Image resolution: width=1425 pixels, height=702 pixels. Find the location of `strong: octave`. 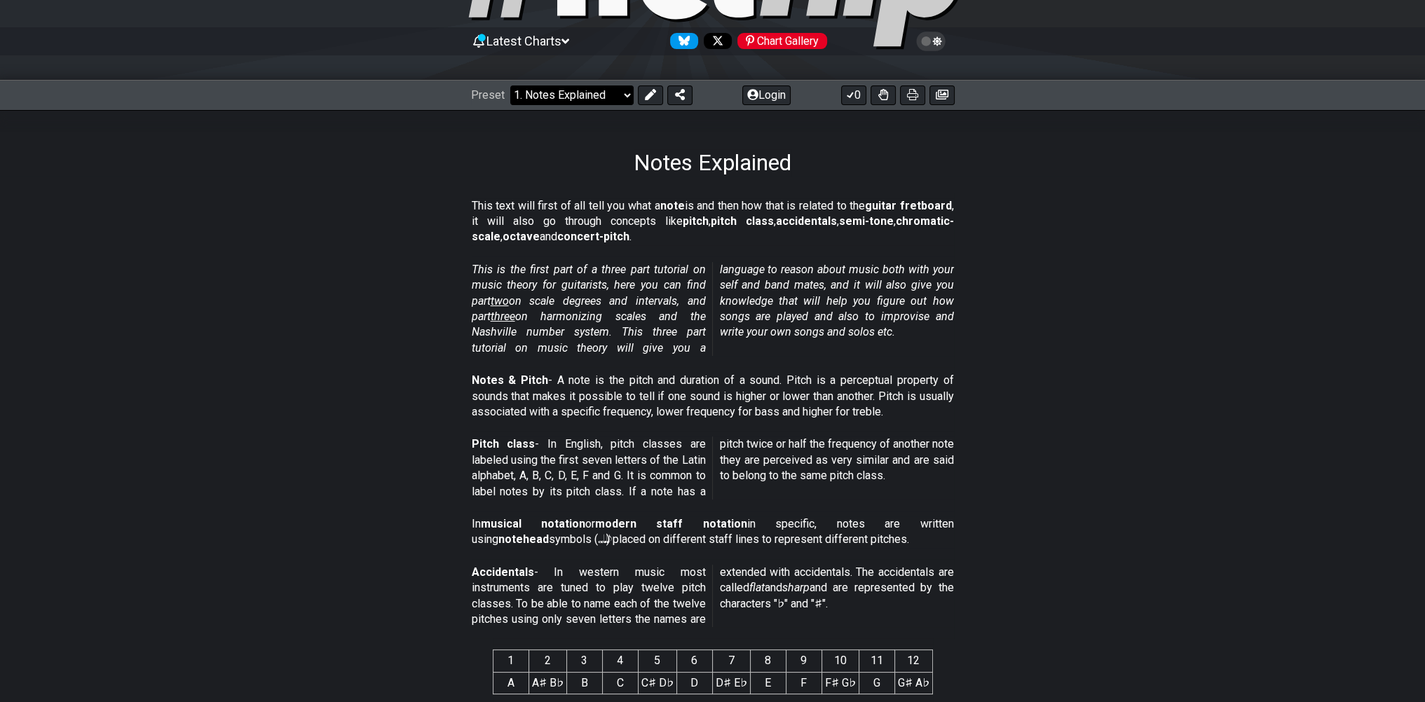

strong: octave is located at coordinates (521, 236).